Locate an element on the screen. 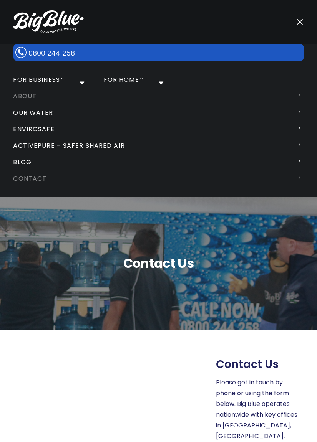  img: logo is located at coordinates (48, 22).